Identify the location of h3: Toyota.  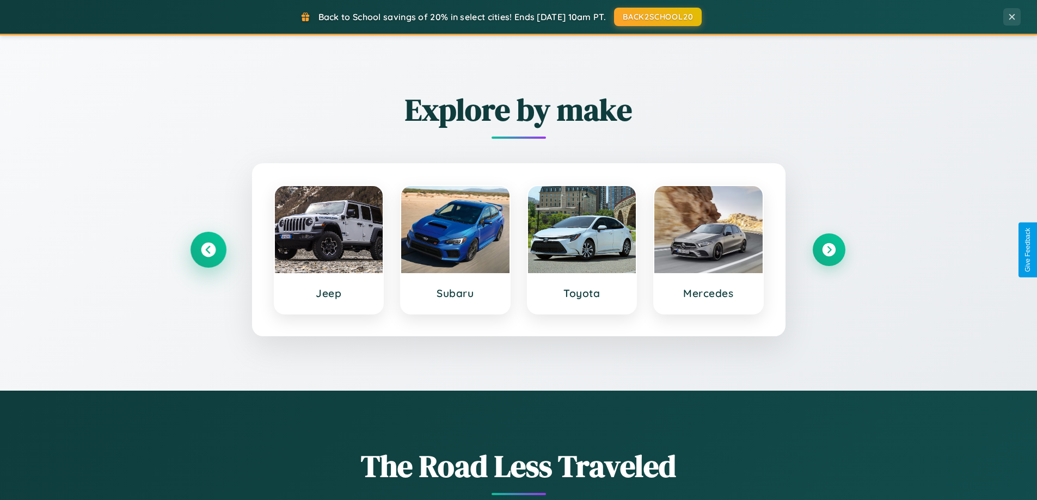
(582, 293).